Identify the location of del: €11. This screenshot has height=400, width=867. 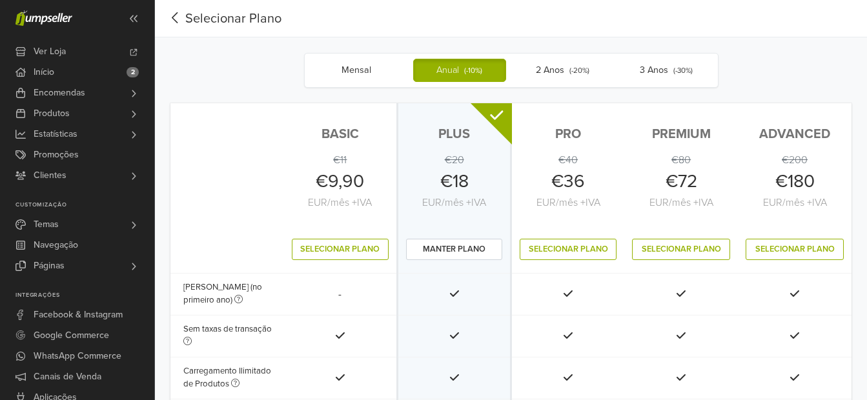
(339, 160).